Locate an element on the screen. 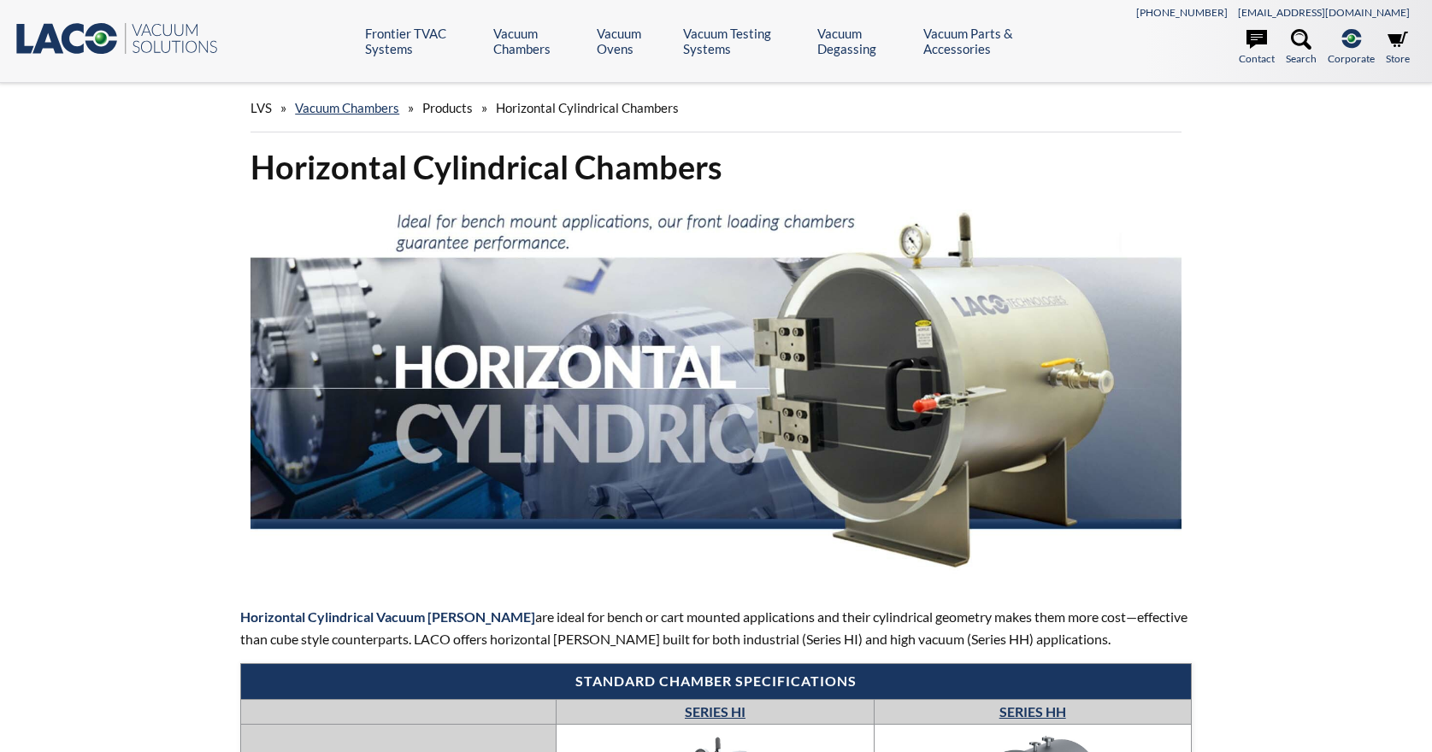 This screenshot has height=752, width=1432. a: Contact is located at coordinates (1257, 48).